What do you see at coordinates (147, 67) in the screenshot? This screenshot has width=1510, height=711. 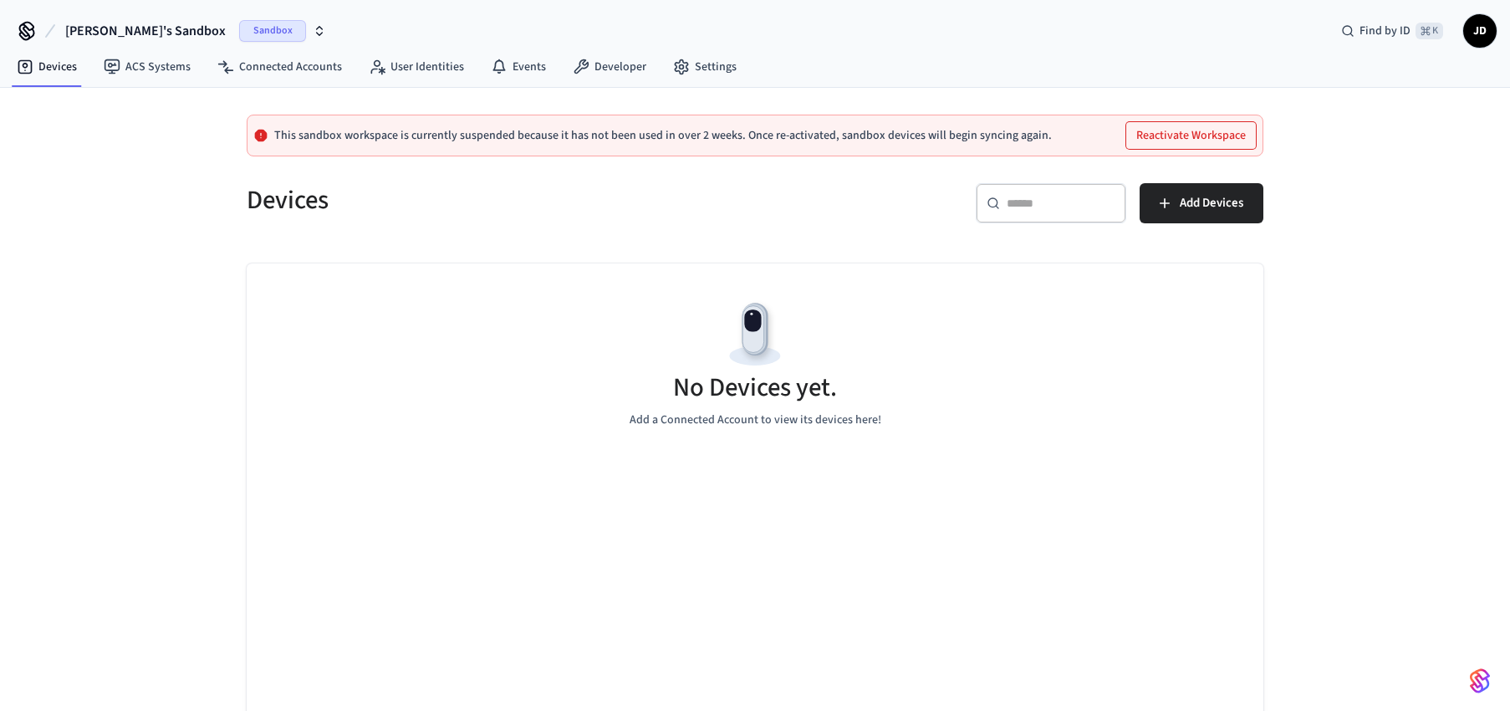 I see `a: ACS Systems` at bounding box center [147, 67].